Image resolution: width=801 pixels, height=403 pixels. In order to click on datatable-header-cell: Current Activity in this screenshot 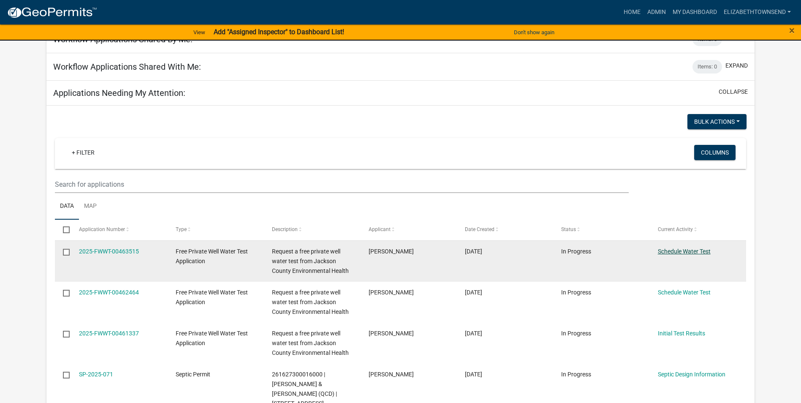, I will do `click(697, 230)`.